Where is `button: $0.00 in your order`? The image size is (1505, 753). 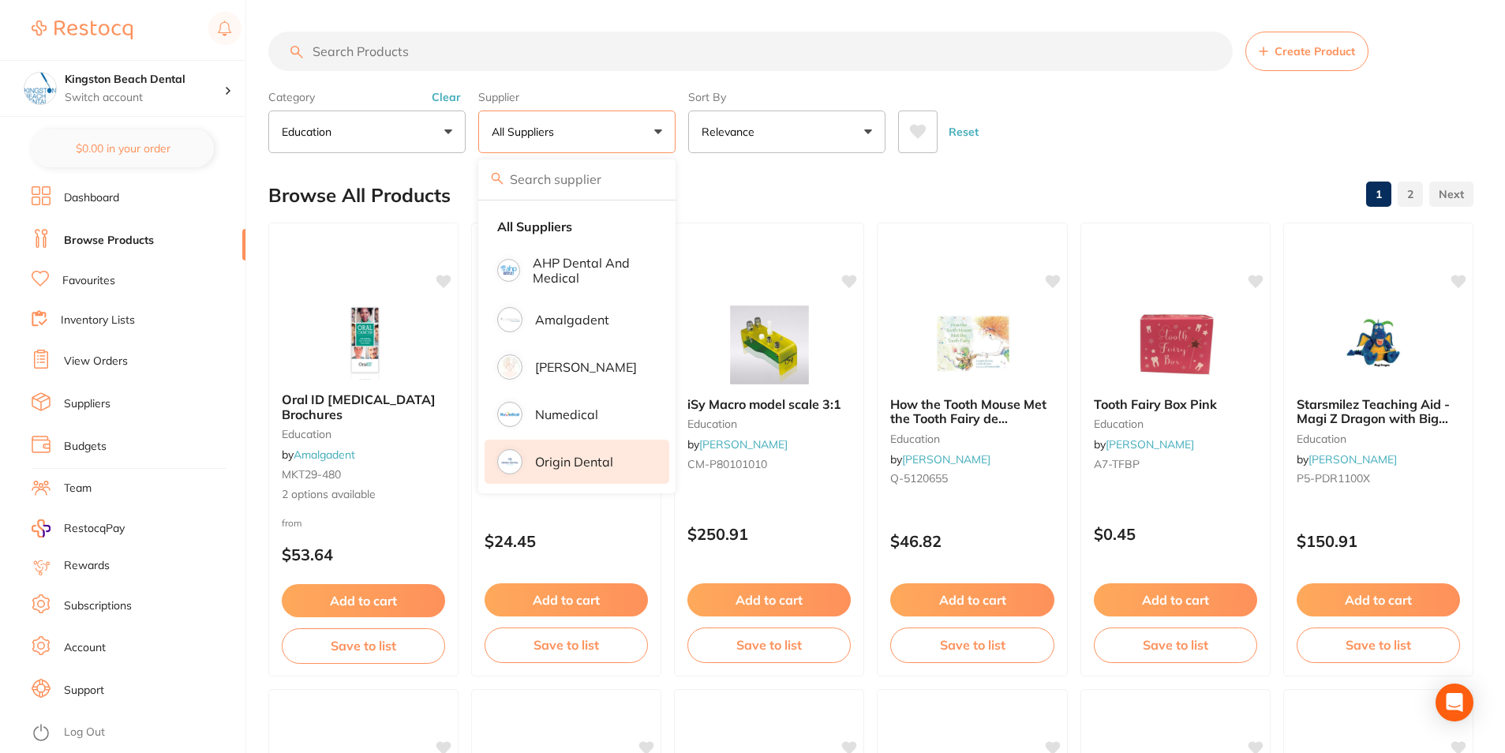 button: $0.00 in your order is located at coordinates (122, 148).